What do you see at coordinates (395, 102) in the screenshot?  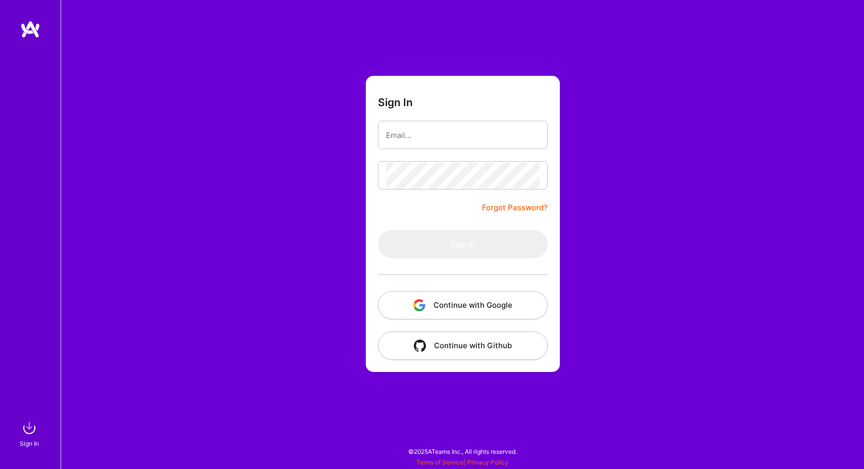 I see `h3: Sign In` at bounding box center [395, 102].